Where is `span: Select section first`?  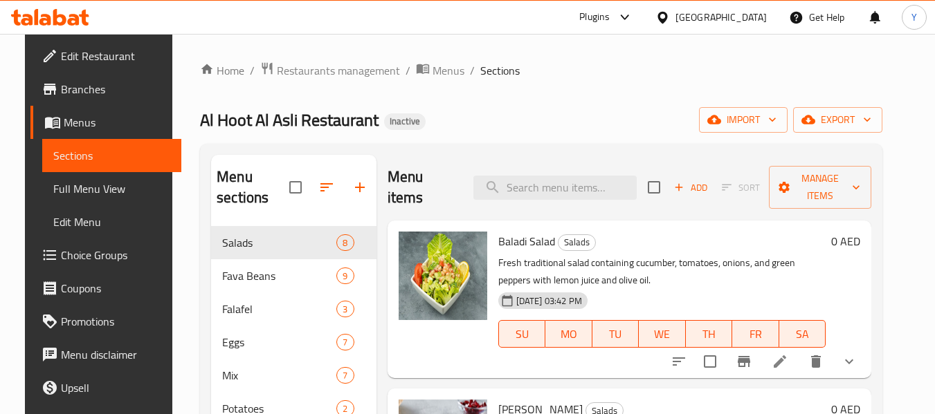
span: Select section first is located at coordinates (740, 187).